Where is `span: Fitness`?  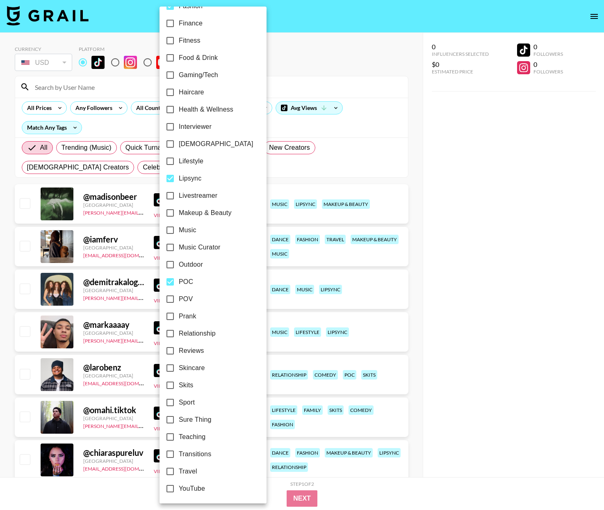 span: Fitness is located at coordinates (190, 41).